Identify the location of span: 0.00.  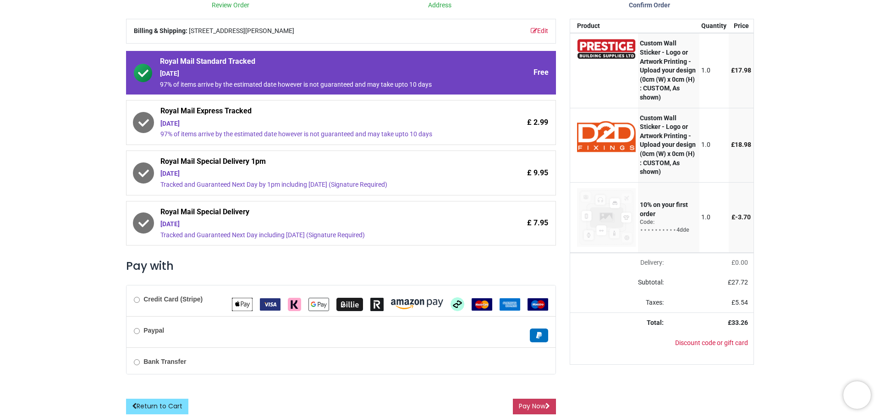
(742, 262).